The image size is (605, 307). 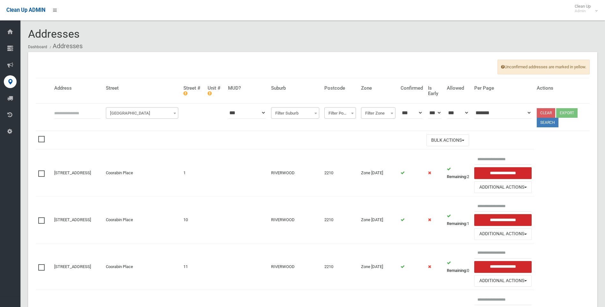 What do you see at coordinates (566, 113) in the screenshot?
I see `button: Export` at bounding box center [566, 113].